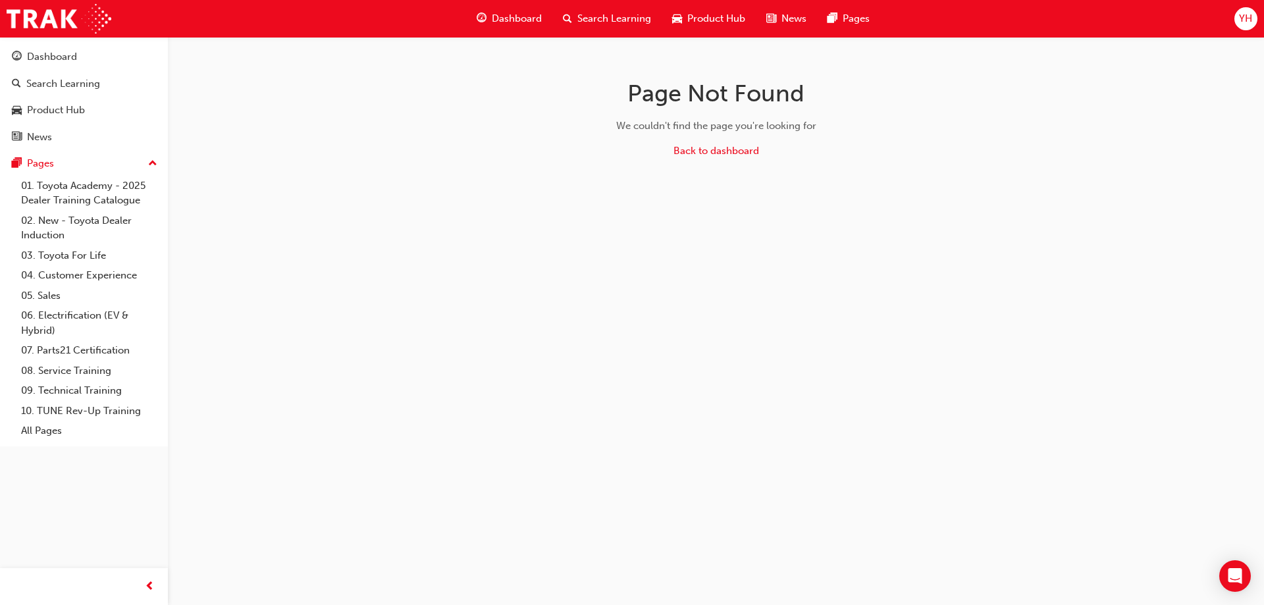 This screenshot has height=605, width=1264. What do you see at coordinates (84, 110) in the screenshot?
I see `a: Product Hub` at bounding box center [84, 110].